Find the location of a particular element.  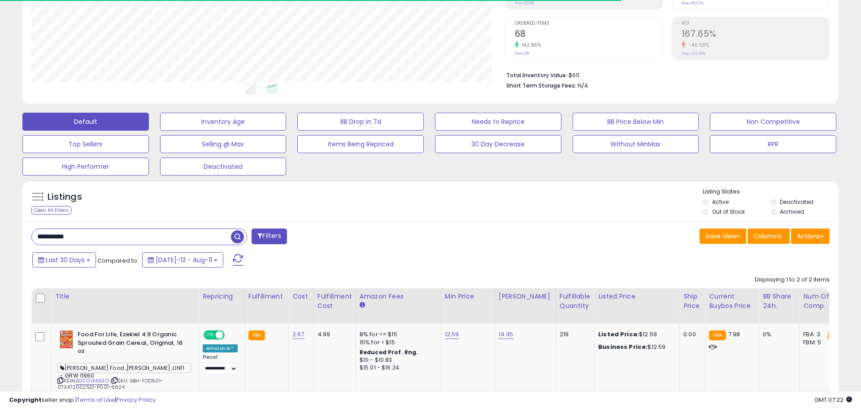

span: Ordered Items is located at coordinates (588, 23).